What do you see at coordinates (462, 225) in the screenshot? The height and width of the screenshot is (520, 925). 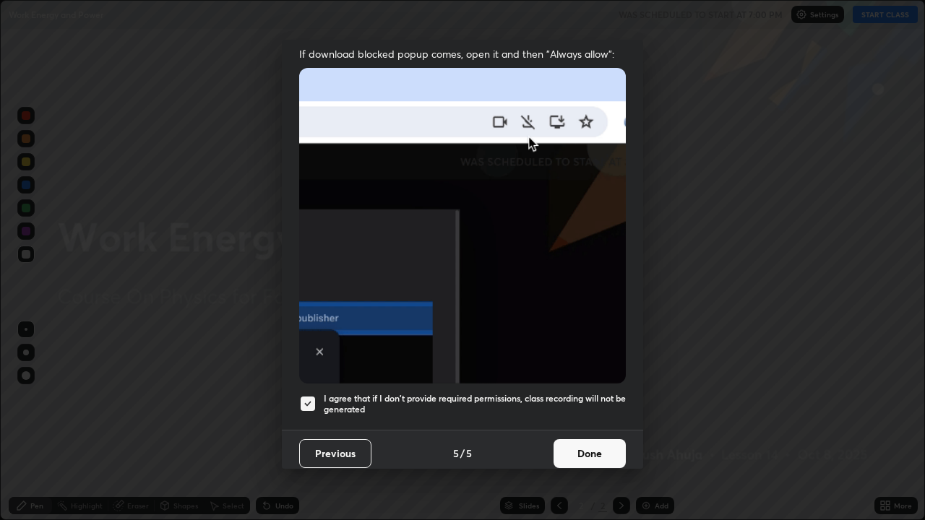 I see `img: downloads-permission-blocked.gif` at bounding box center [462, 225].